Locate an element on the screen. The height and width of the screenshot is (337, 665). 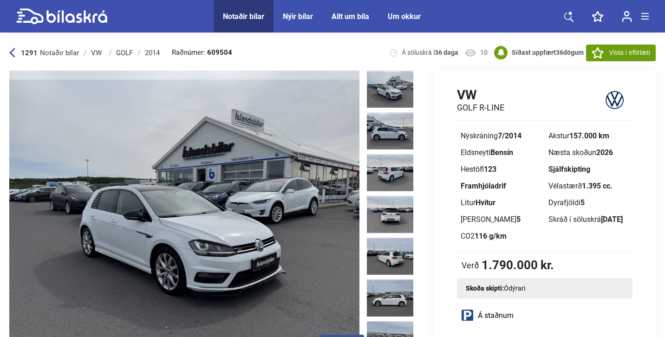
div: Um okkur is located at coordinates (404, 16).